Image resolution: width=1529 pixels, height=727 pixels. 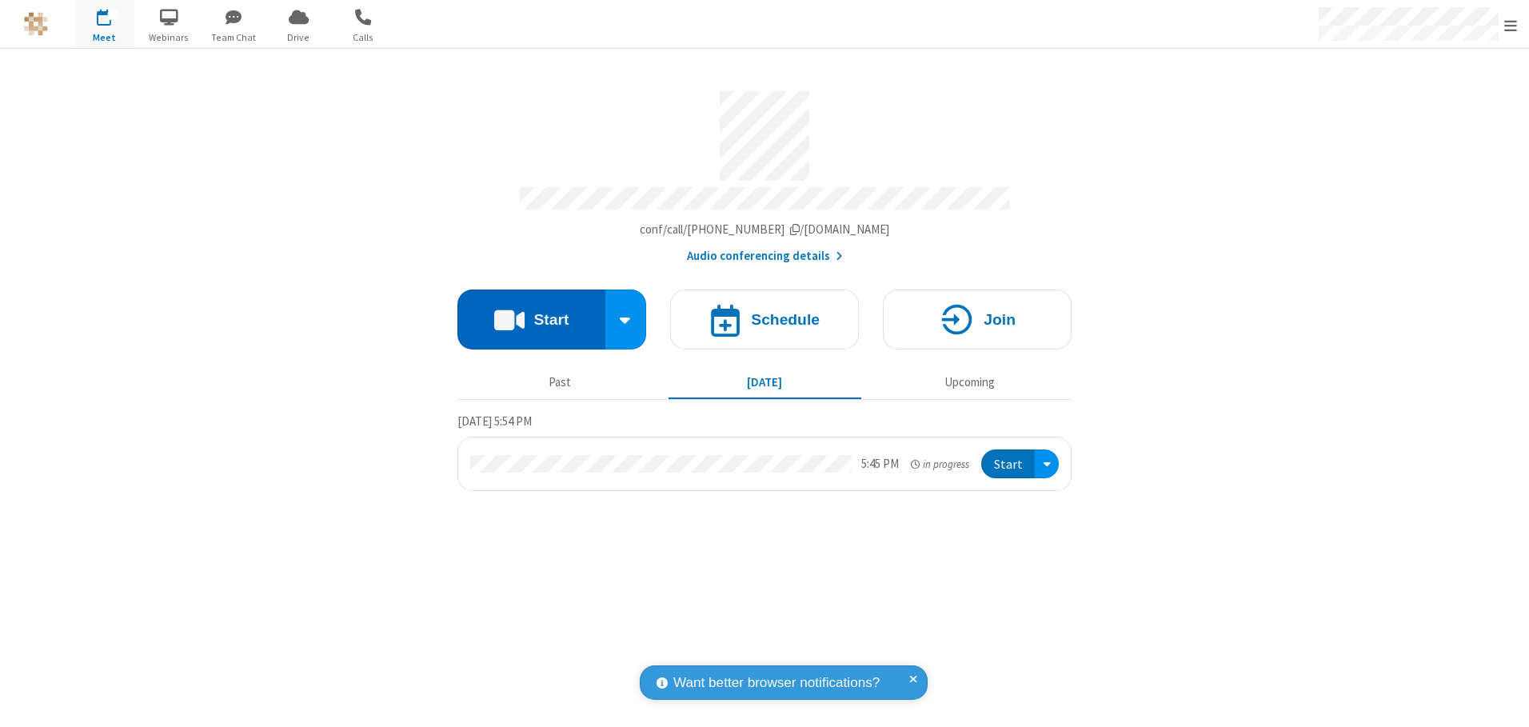 What do you see at coordinates (104, 38) in the screenshot?
I see `span: Meet` at bounding box center [104, 38].